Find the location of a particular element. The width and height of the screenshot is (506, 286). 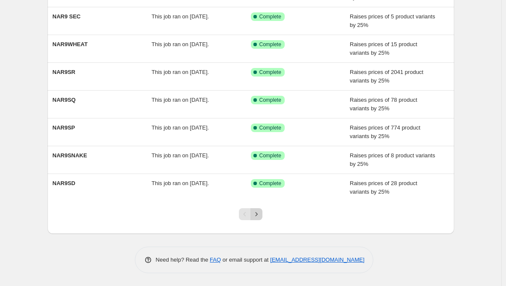

span: NAR9SQ is located at coordinates (64, 100).